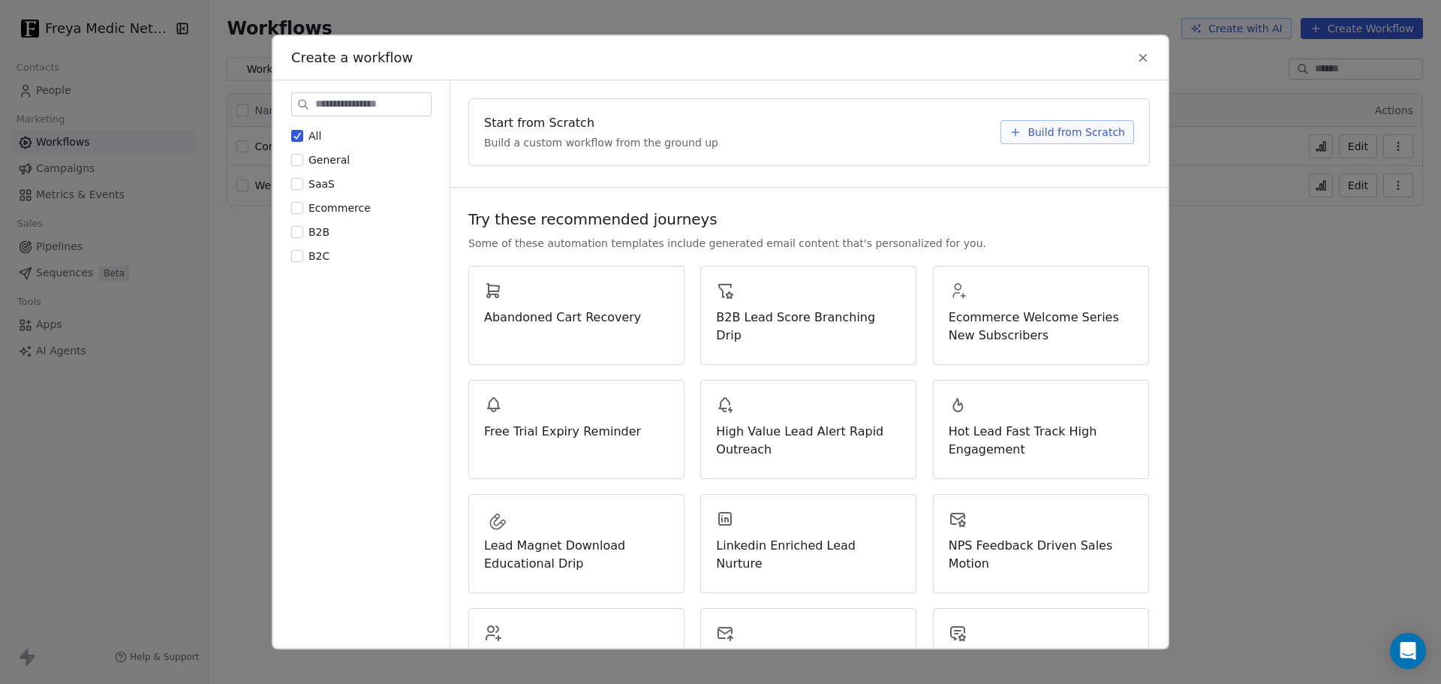 The image size is (1441, 684). I want to click on span: B2B, so click(319, 232).